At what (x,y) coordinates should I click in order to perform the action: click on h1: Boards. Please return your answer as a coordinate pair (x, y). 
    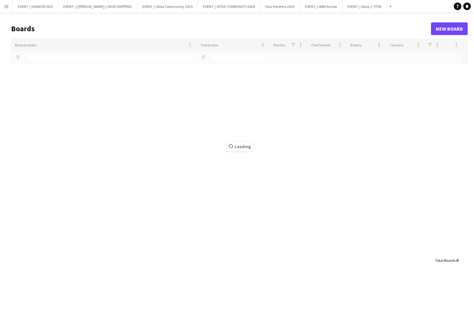
    Looking at the image, I should click on (221, 29).